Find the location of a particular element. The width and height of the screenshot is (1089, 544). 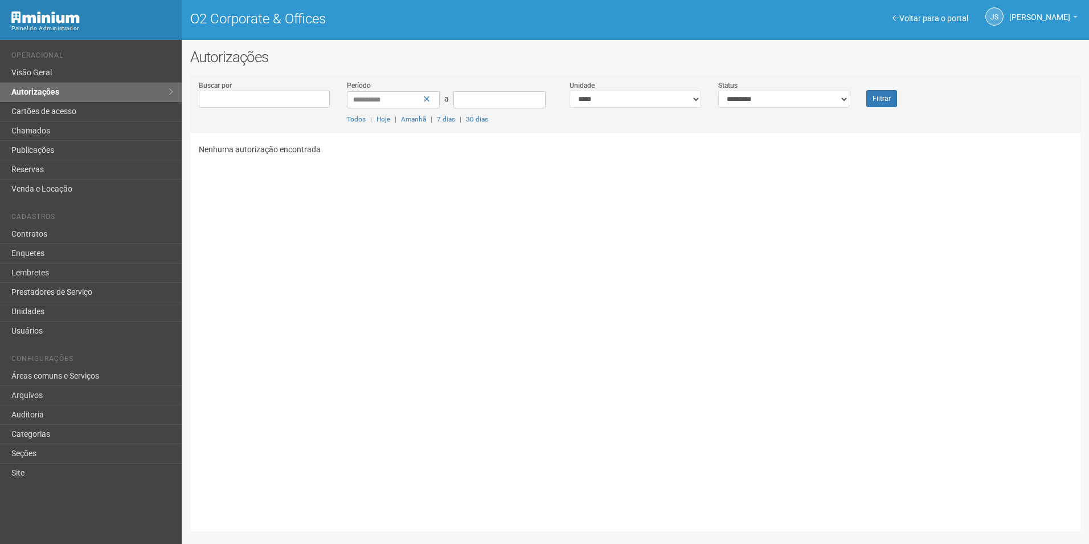

a: Hoje is located at coordinates (383, 119).